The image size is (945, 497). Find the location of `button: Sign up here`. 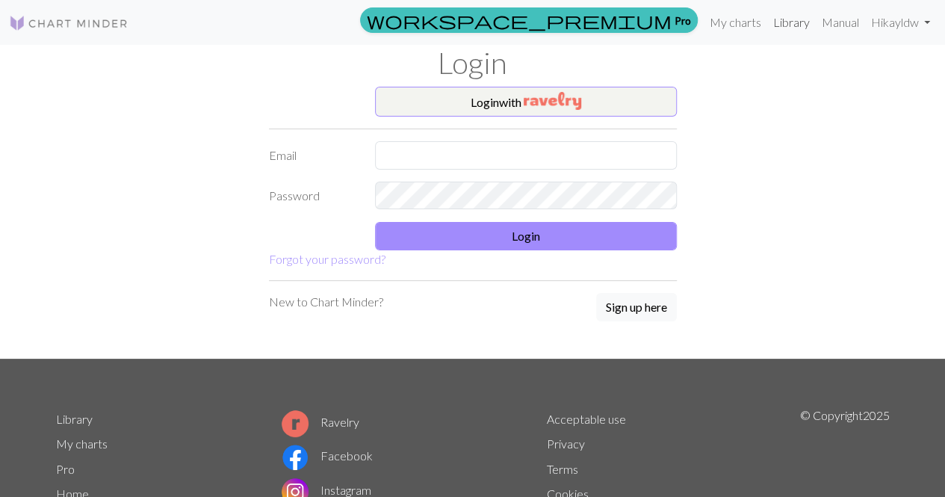

button: Sign up here is located at coordinates (636, 307).